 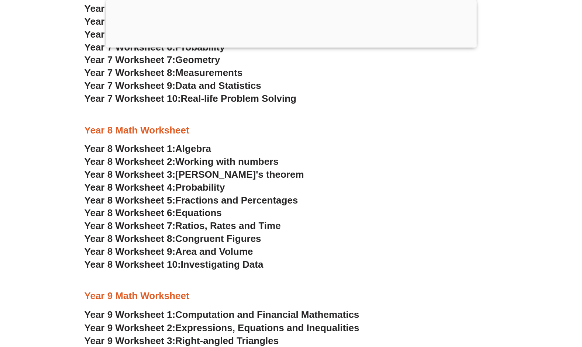 I want to click on a: Year 8 Worksheet 6:Equations, so click(x=153, y=213).